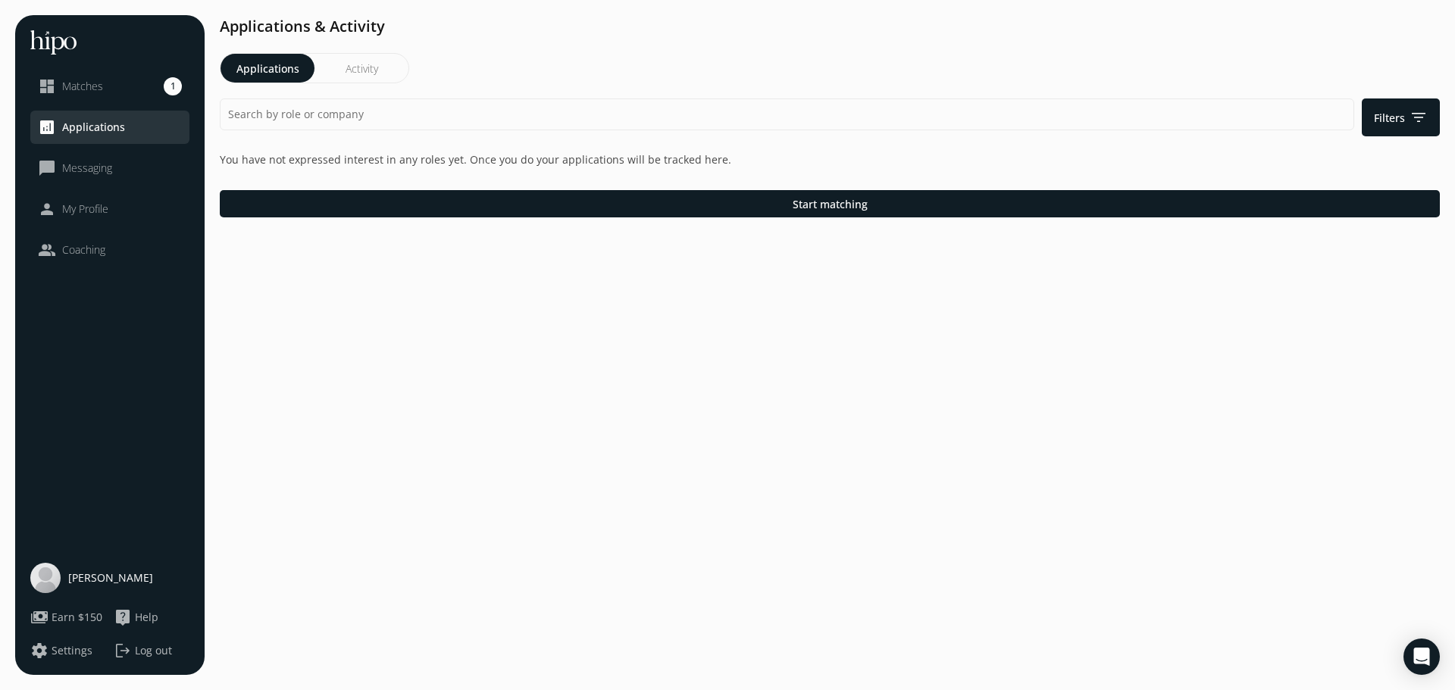 This screenshot has height=690, width=1455. What do you see at coordinates (47, 127) in the screenshot?
I see `span: analytics` at bounding box center [47, 127].